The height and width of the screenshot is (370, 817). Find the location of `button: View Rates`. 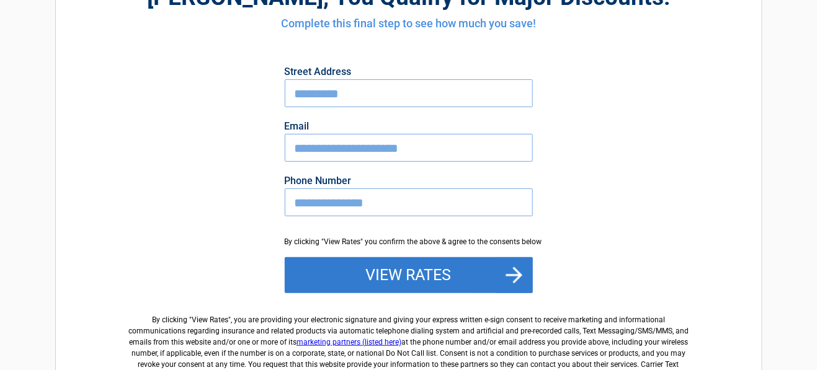

button: View Rates is located at coordinates (409, 275).